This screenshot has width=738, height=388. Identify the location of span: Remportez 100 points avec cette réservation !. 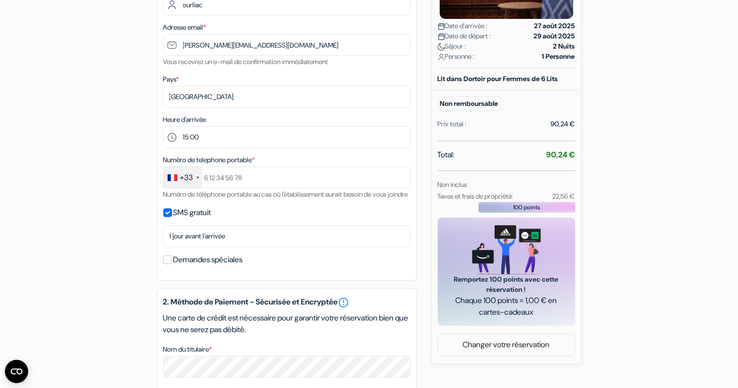
(506, 285).